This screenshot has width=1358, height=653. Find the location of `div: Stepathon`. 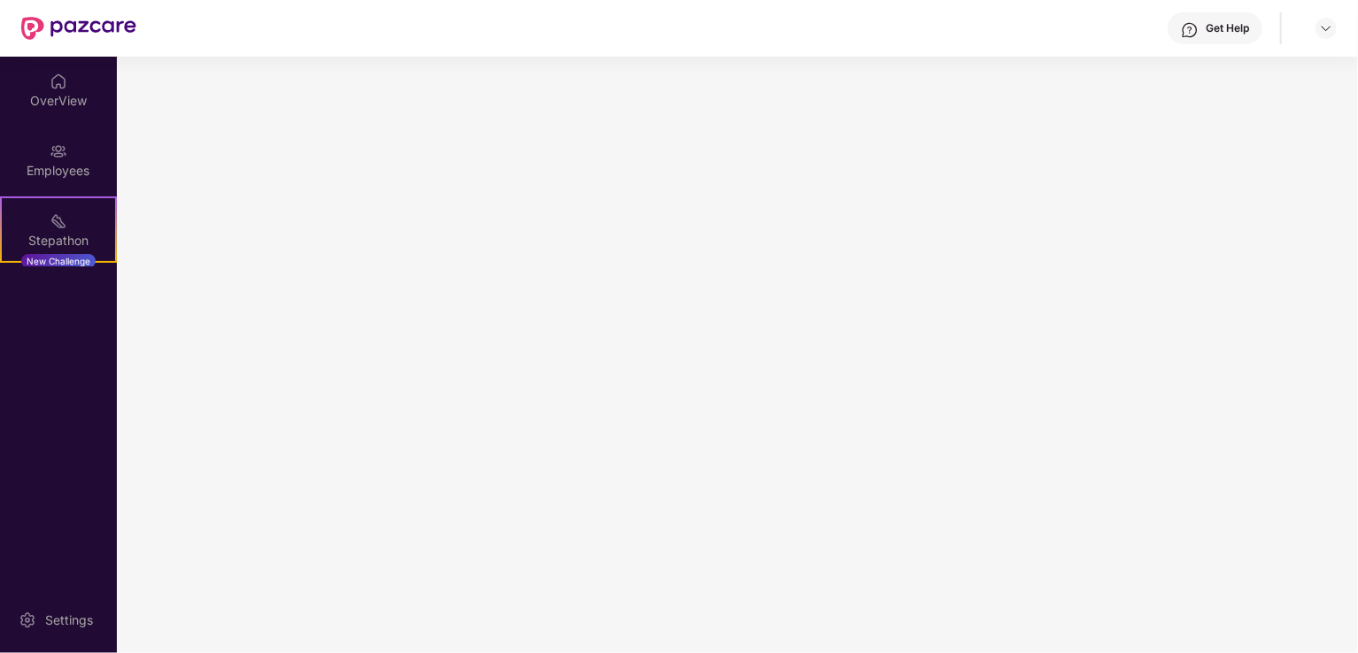

div: Stepathon is located at coordinates (58, 241).